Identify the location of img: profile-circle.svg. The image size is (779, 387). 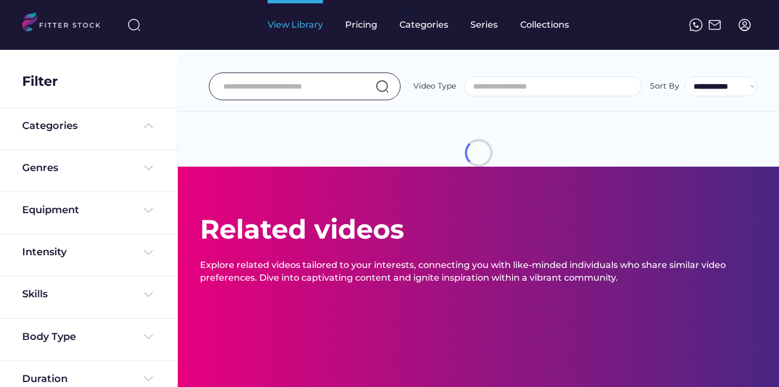
(745, 25).